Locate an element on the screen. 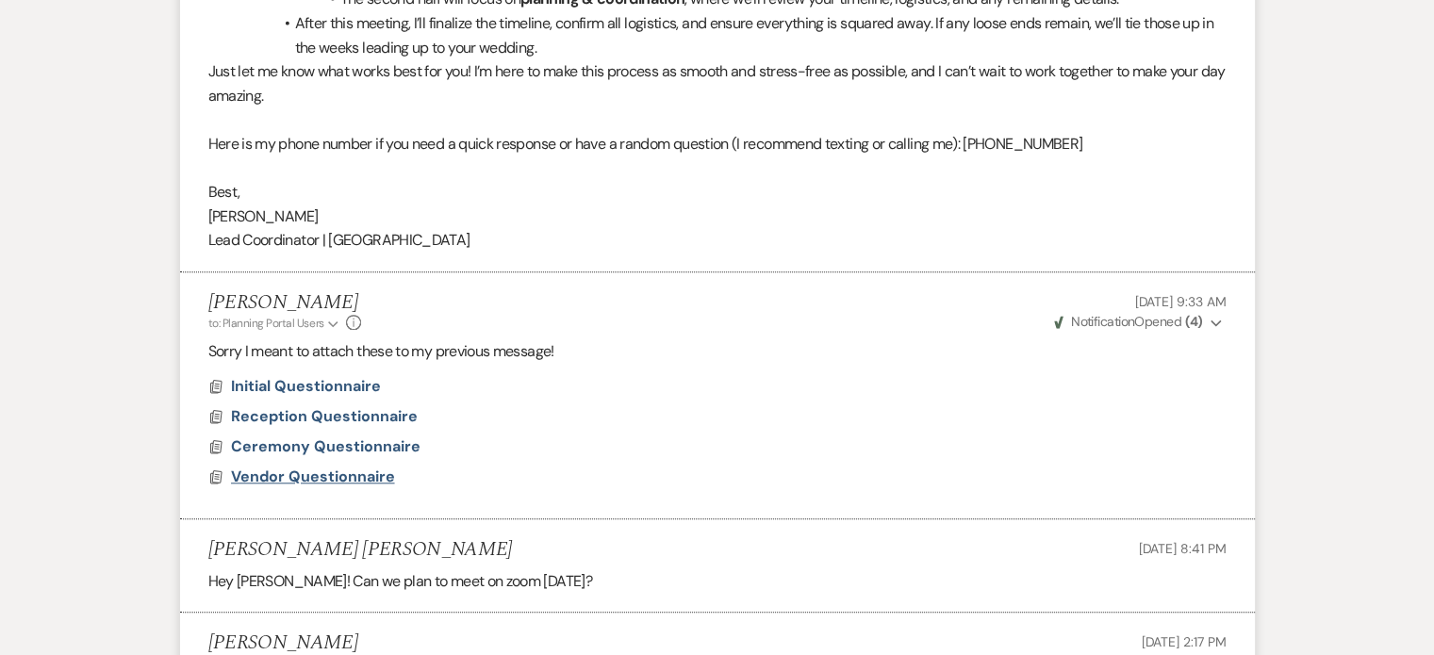 This screenshot has width=1434, height=655. span: Here is my phone number if you need a quick response or have a random question (I recommend texti... is located at coordinates (646, 143).